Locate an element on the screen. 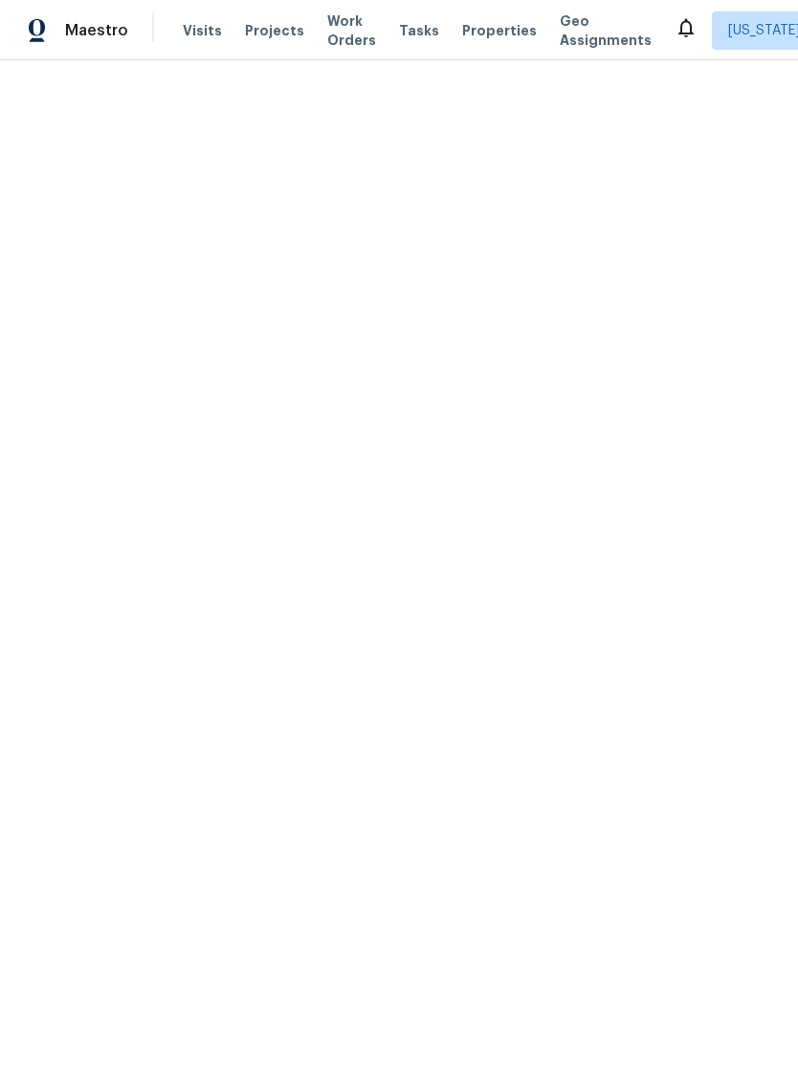 The image size is (798, 1087). span: Properties is located at coordinates (500, 31).